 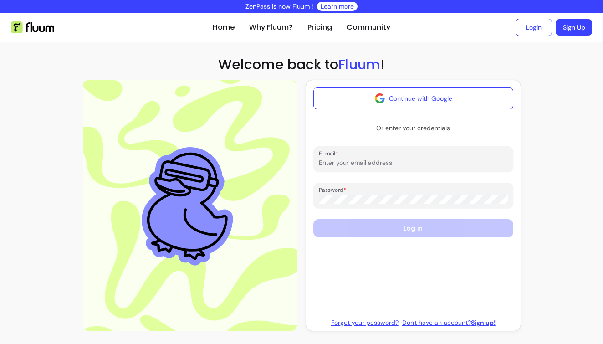 What do you see at coordinates (368, 27) in the screenshot?
I see `a: Community` at bounding box center [368, 27].